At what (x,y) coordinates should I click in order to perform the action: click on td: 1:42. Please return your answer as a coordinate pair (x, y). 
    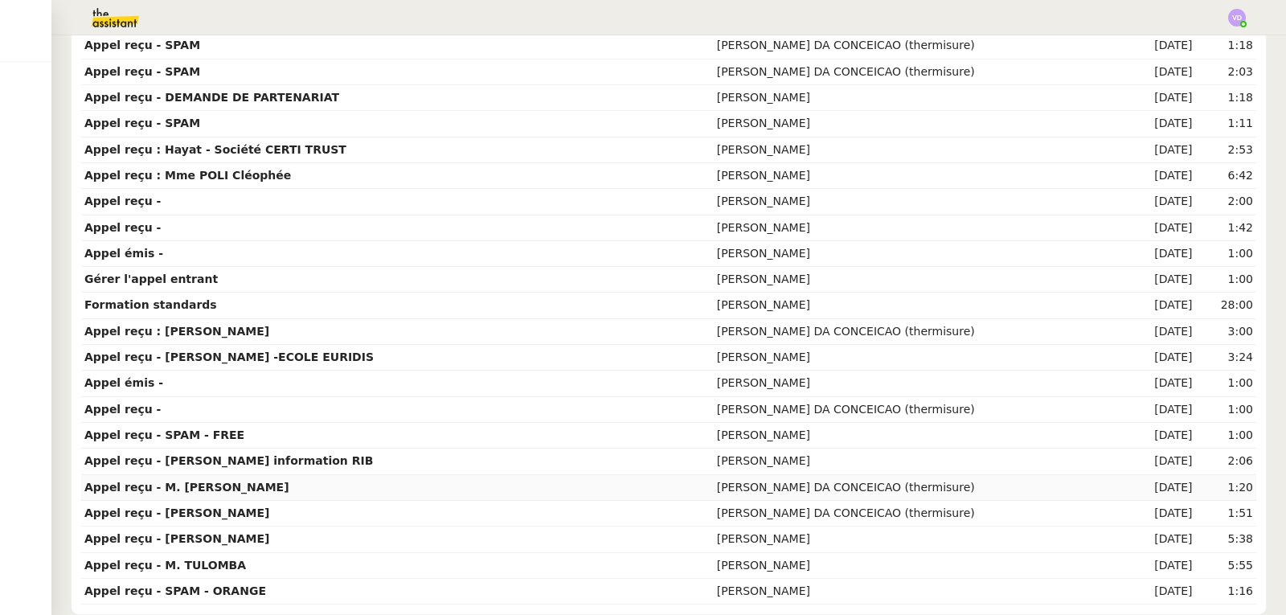
    Looking at the image, I should click on (1226, 228).